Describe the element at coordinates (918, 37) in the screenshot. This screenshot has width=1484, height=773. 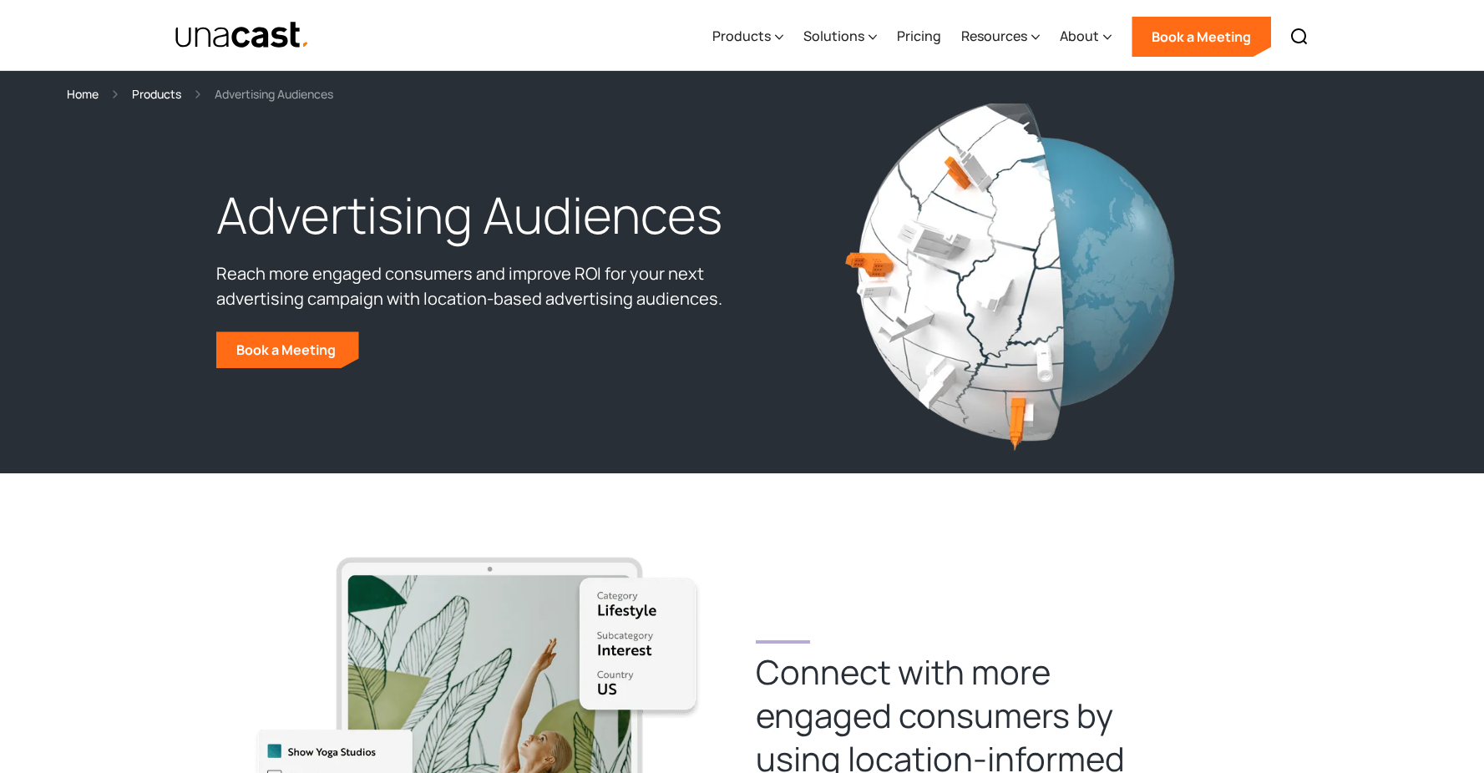
I see `a: Pricing` at that location.